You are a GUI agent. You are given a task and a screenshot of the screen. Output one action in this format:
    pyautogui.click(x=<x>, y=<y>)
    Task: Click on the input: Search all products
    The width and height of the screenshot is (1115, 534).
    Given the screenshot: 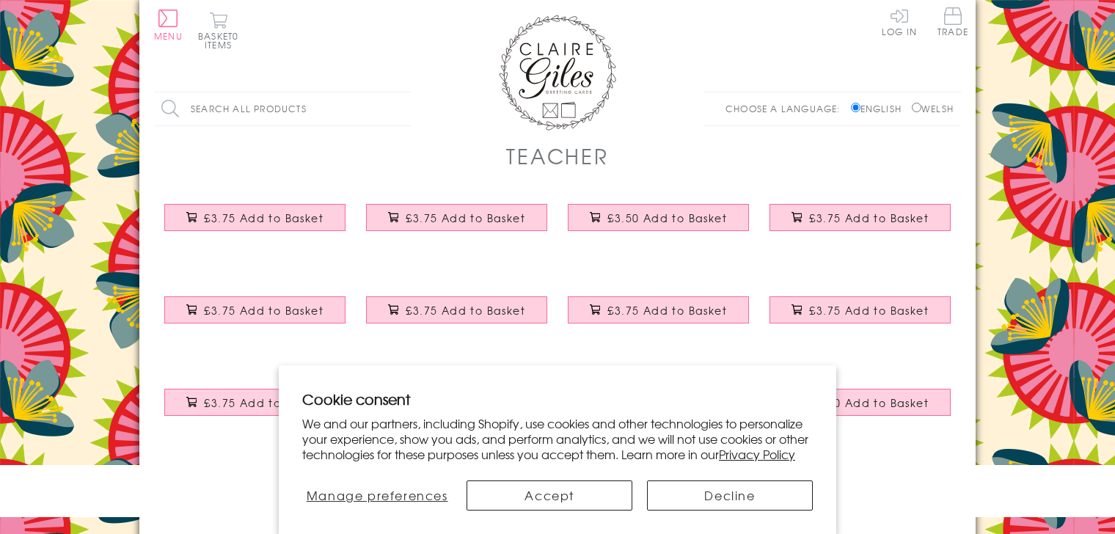 What is the action you would take?
    pyautogui.click(x=282, y=109)
    